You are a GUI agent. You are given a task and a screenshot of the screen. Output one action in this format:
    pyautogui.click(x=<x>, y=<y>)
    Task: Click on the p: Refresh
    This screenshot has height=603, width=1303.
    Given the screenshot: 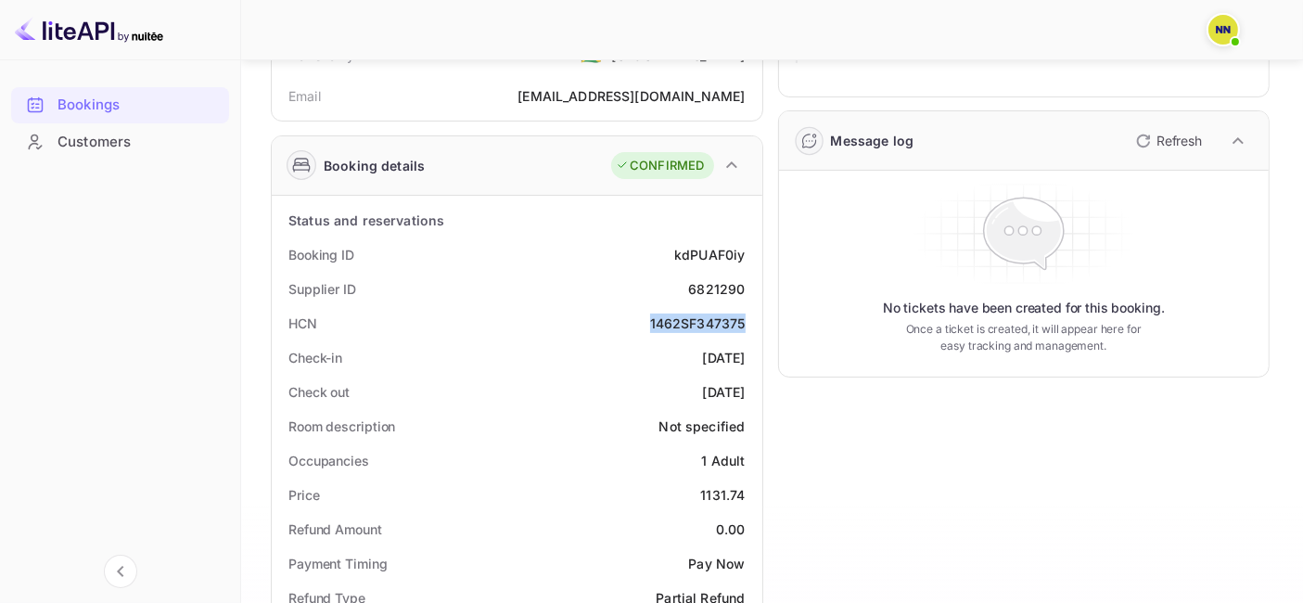 What is the action you would take?
    pyautogui.click(x=1178, y=140)
    